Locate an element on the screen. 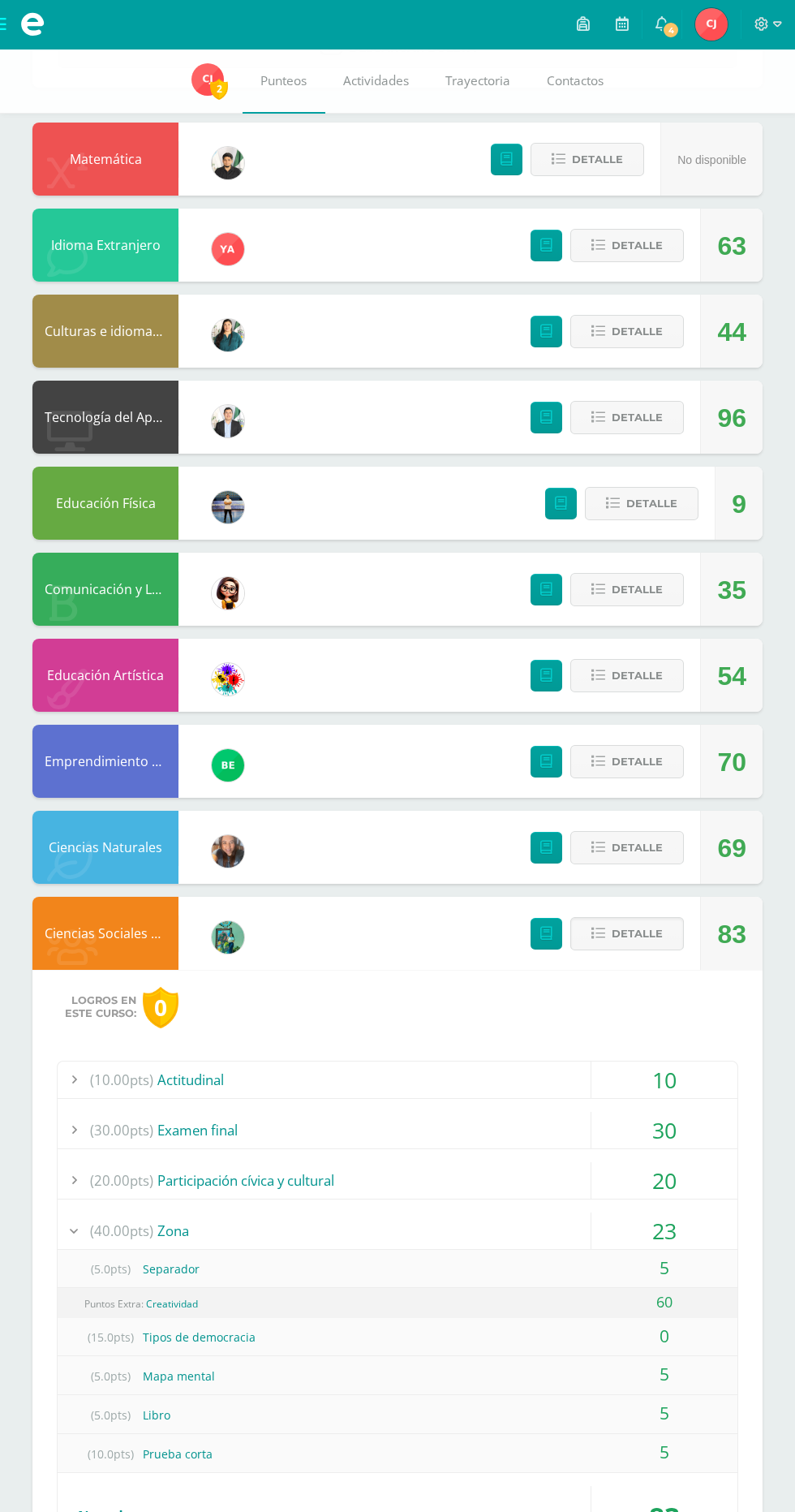 The image size is (795, 1512). span: No disponible is located at coordinates (711, 160).